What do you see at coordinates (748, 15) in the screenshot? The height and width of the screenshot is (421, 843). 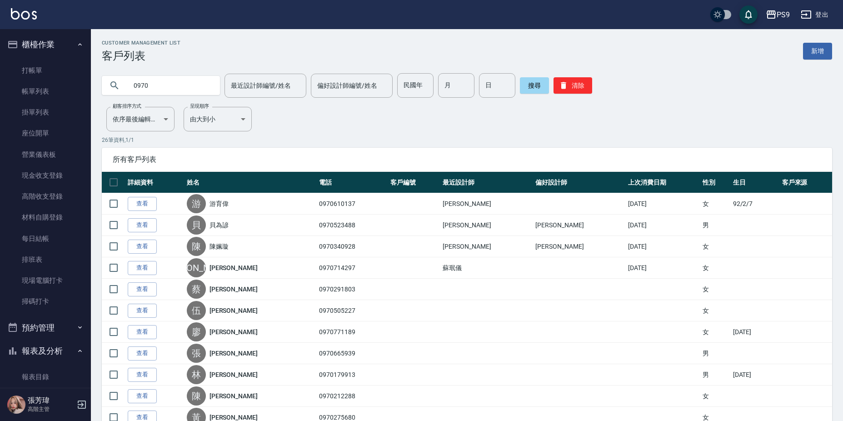 I see `button: save` at bounding box center [748, 15].